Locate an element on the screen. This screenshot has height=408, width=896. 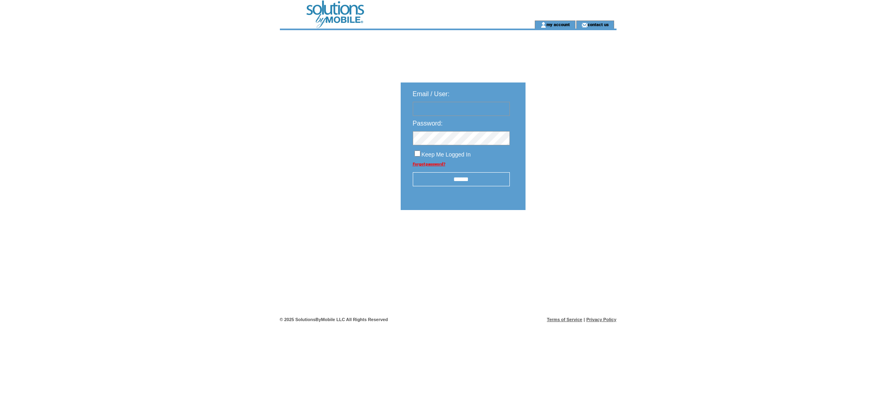
a: Privacy Policy is located at coordinates (601, 320).